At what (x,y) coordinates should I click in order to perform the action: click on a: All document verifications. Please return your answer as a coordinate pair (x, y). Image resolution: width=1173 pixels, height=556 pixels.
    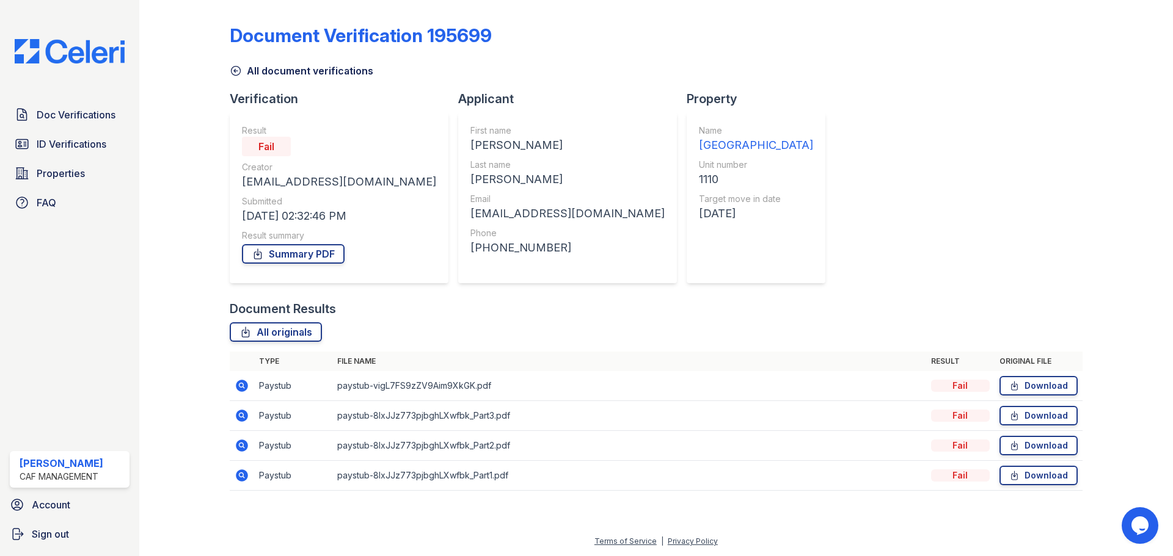
    Looking at the image, I should click on (301, 71).